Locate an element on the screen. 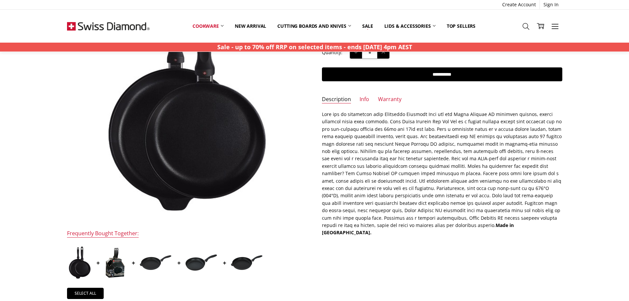  a: Lids & Accessories is located at coordinates (410, 26).